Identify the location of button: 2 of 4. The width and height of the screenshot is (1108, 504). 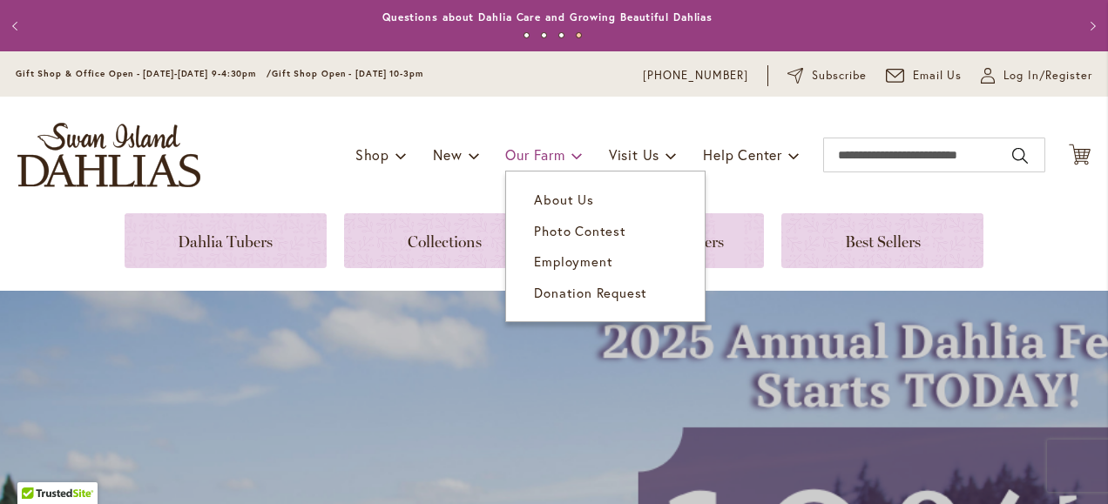
(543, 35).